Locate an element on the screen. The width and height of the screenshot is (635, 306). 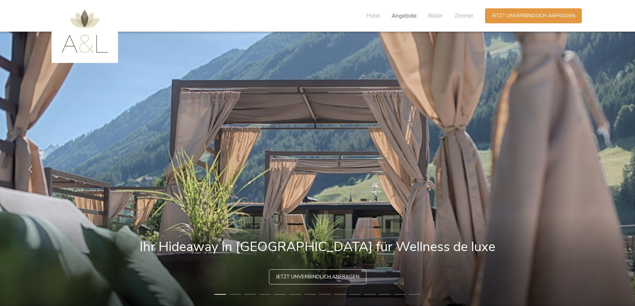
span: Angebote is located at coordinates (404, 16).